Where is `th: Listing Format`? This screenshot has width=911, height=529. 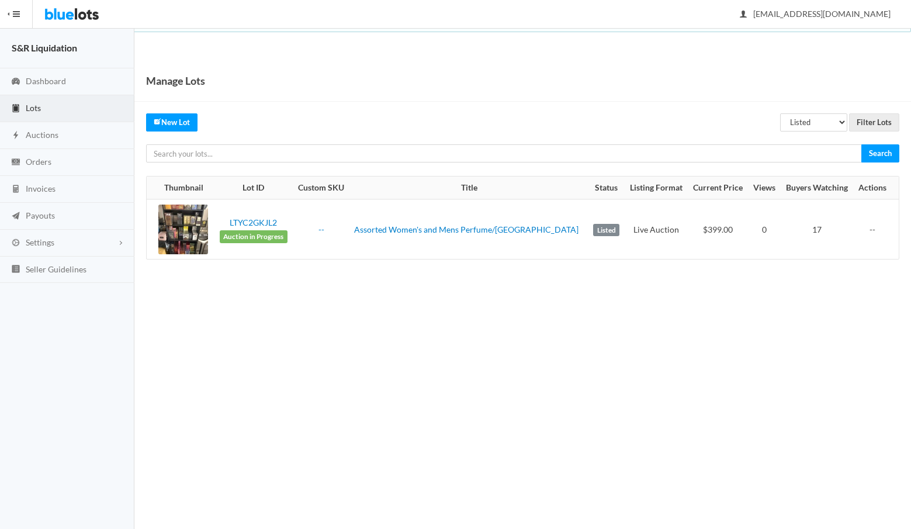 th: Listing Format is located at coordinates (657, 188).